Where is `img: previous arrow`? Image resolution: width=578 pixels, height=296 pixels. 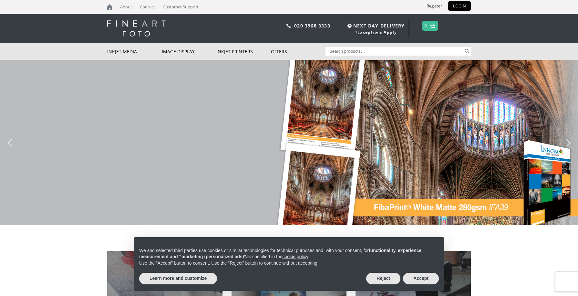
img: previous arrow is located at coordinates (10, 143).